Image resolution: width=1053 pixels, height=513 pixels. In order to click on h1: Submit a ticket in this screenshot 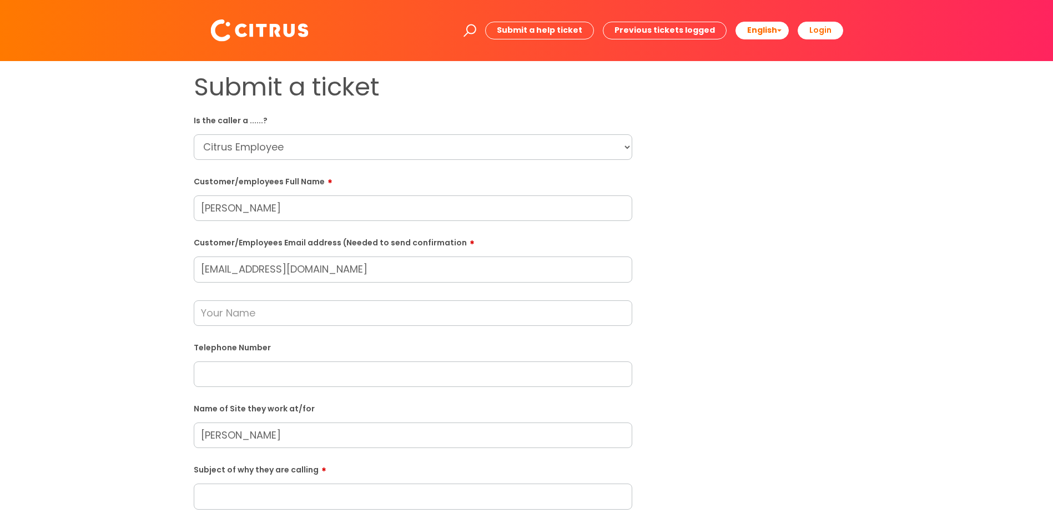, I will do `click(413, 87)`.